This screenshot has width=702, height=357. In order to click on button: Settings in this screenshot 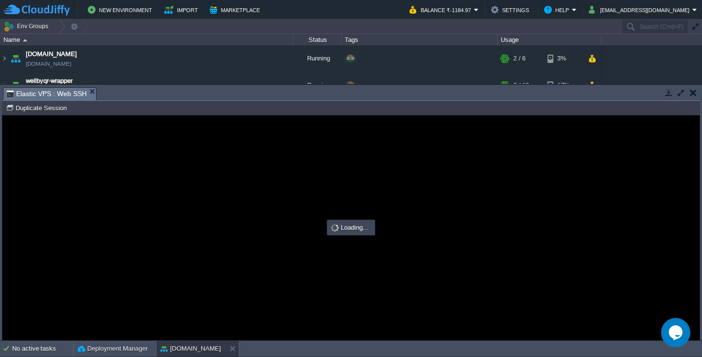, I will do `click(512, 10)`.